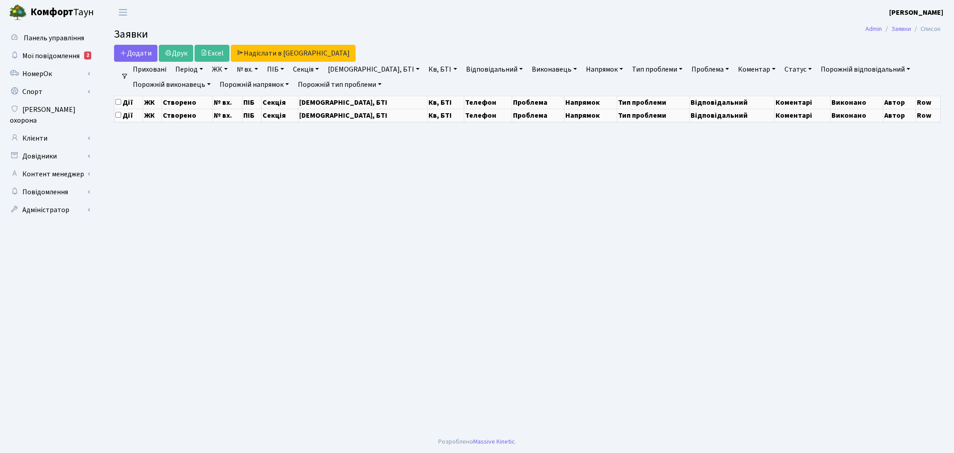  I want to click on a: Спорт, so click(49, 92).